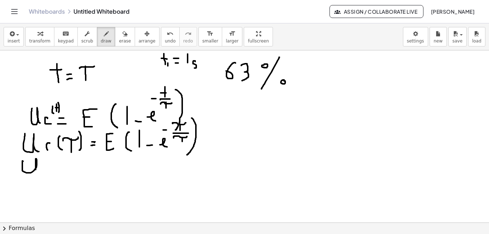 The image size is (489, 234). What do you see at coordinates (477, 37) in the screenshot?
I see `button: load` at bounding box center [477, 37].